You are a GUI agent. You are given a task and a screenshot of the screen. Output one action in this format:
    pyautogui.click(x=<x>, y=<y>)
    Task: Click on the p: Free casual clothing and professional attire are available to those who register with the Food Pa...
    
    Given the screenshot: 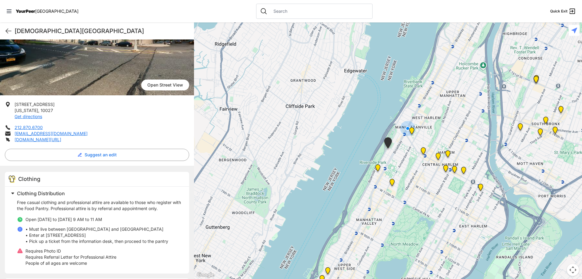 What is the action you would take?
    pyautogui.click(x=99, y=205)
    